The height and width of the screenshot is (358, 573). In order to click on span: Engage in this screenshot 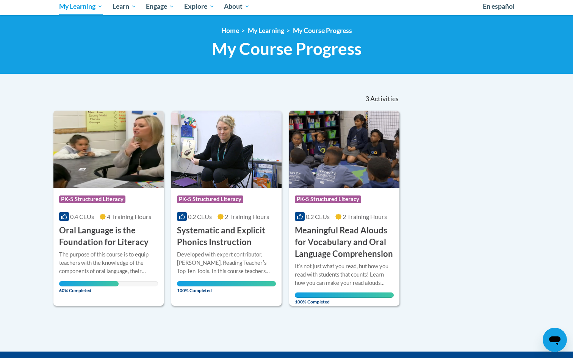, I will do `click(160, 6)`.